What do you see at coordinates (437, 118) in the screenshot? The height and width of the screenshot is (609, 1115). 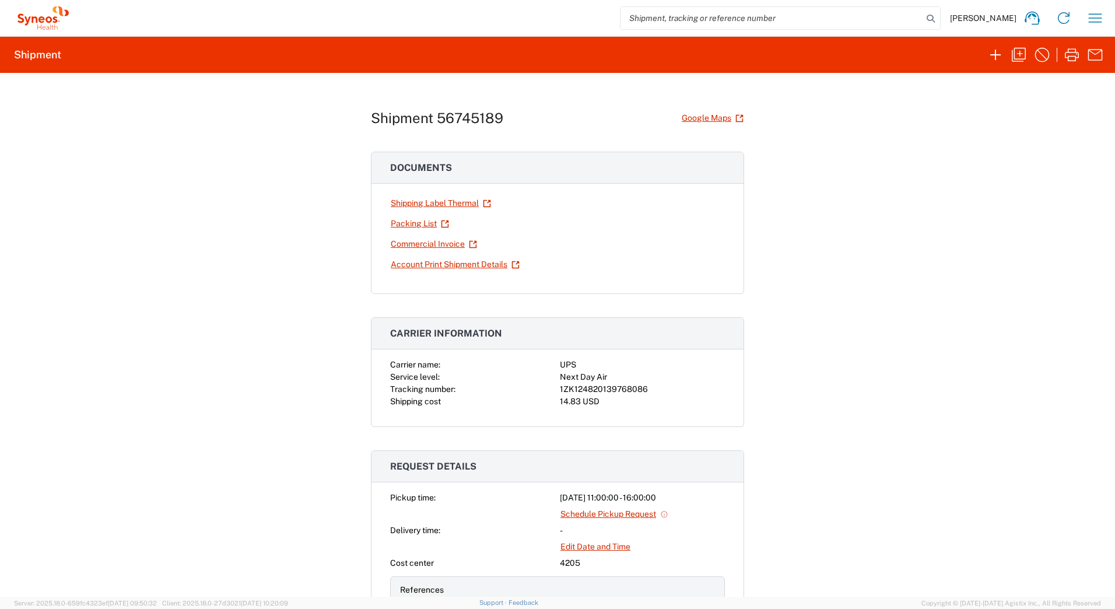 I see `h1: Shipment 56745189` at bounding box center [437, 118].